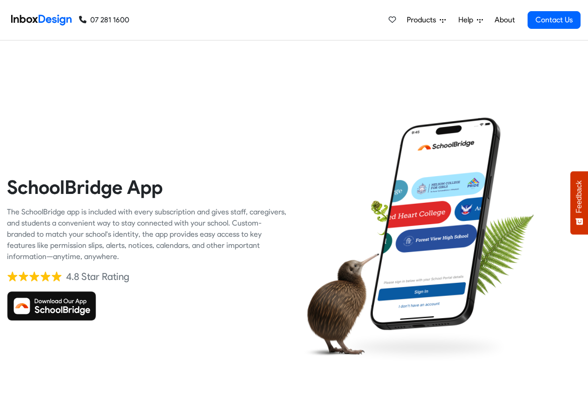 This screenshot has width=588, height=406. I want to click on a: Products, so click(426, 20).